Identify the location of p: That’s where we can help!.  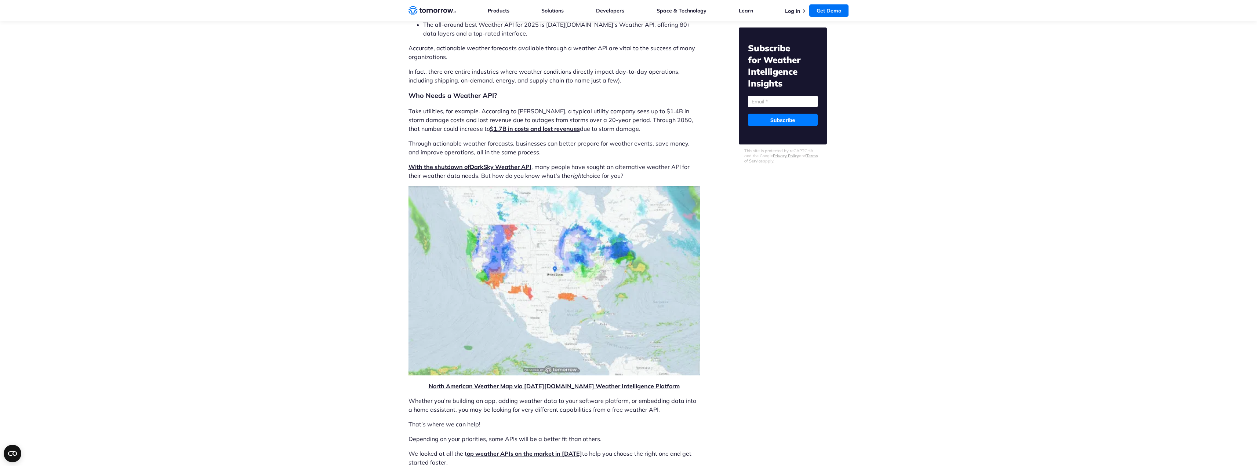
(554, 425).